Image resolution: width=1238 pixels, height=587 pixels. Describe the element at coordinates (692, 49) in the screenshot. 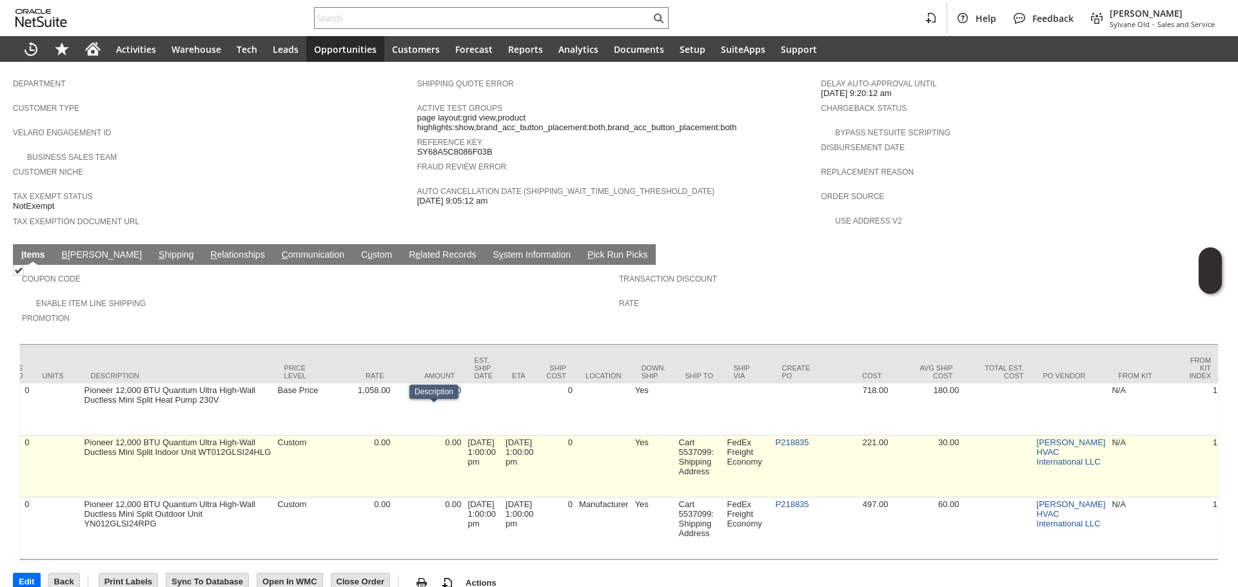

I see `a: Setup` at that location.